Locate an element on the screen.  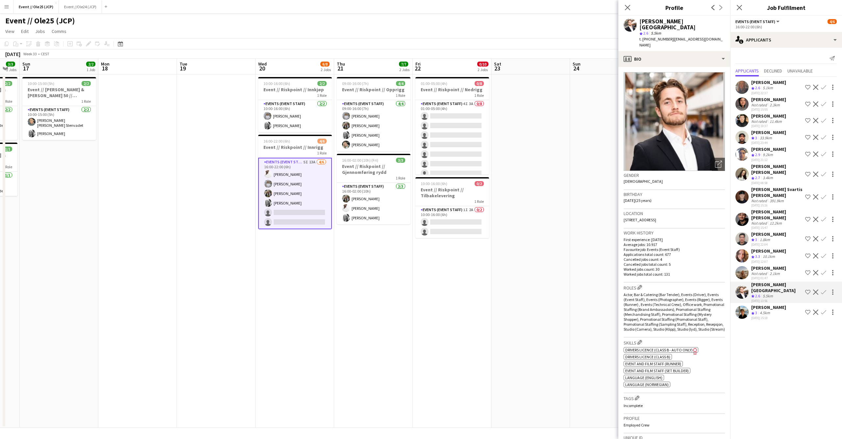
span: Edit is located at coordinates (25, 31).